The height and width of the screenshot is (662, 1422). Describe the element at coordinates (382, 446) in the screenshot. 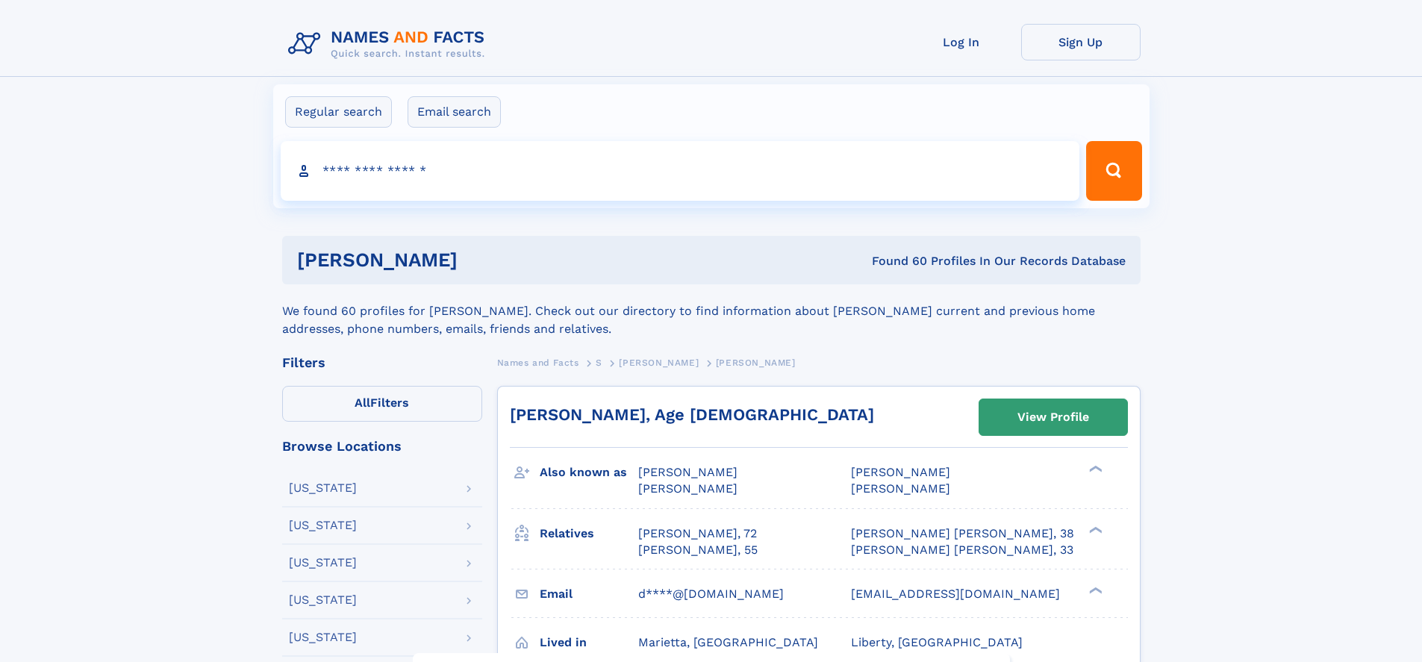

I see `div: Browse Locations` at that location.